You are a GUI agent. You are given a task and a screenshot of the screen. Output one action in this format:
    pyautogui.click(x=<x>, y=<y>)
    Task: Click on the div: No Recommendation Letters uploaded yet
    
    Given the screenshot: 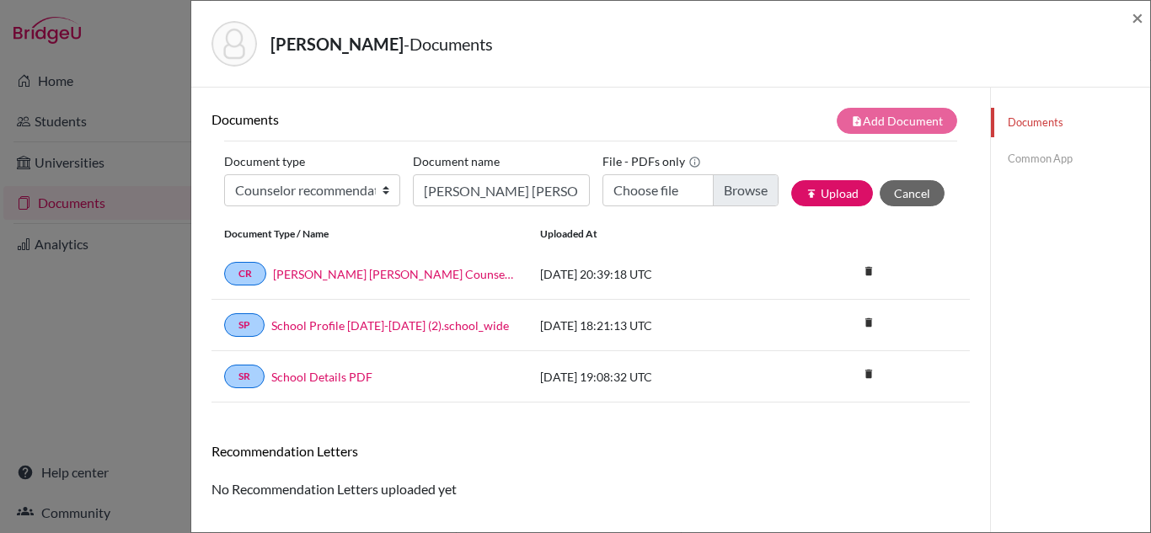 What is the action you would take?
    pyautogui.click(x=591, y=471)
    